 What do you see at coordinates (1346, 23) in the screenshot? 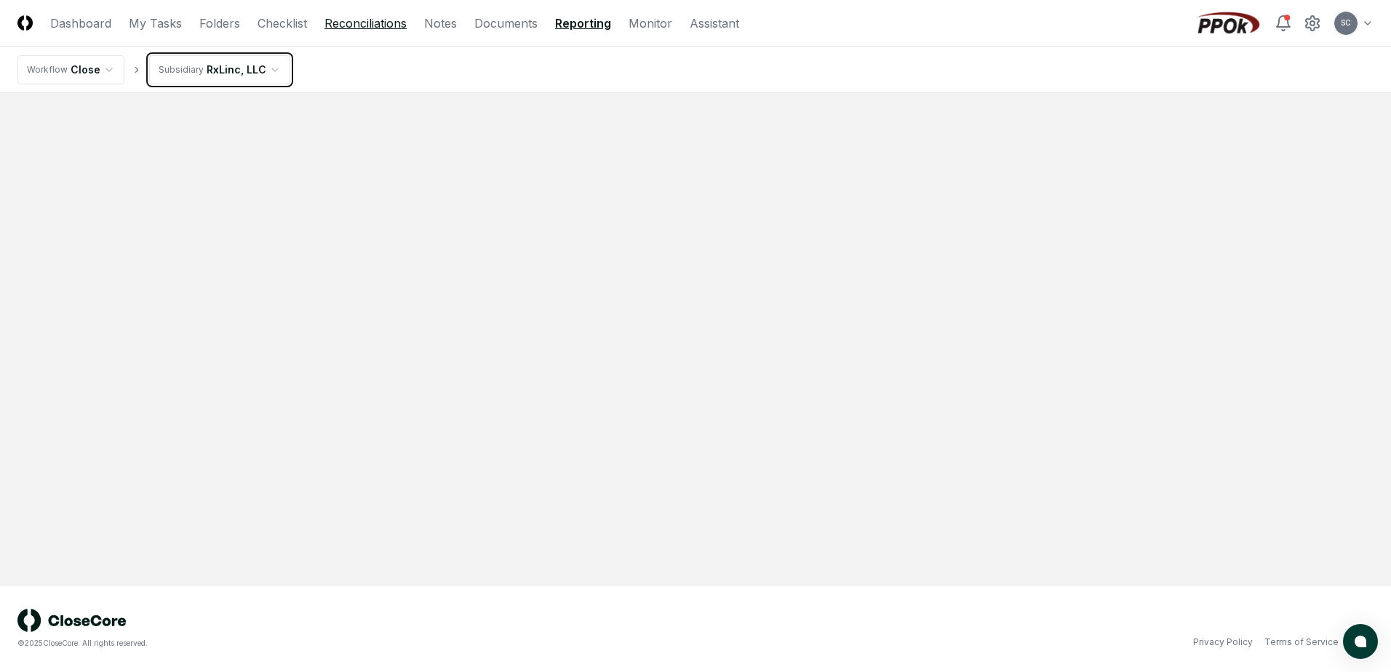
I see `span: SC` at bounding box center [1346, 23].